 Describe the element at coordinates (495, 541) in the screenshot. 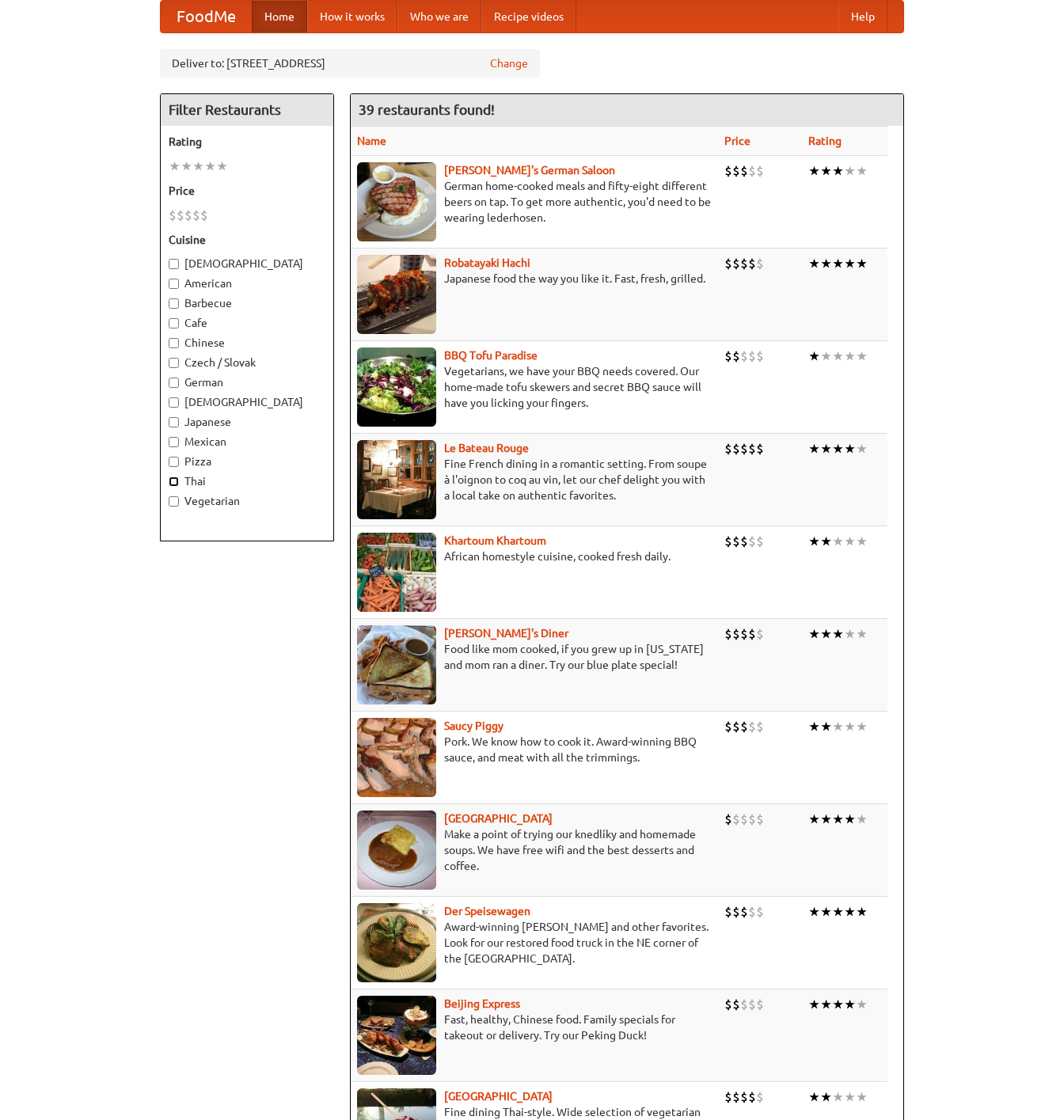

I see `a: Khartoum Khartoum` at that location.